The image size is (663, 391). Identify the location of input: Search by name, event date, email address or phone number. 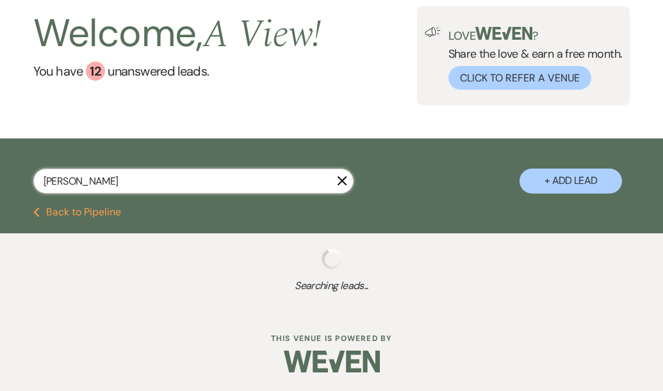
(193, 181).